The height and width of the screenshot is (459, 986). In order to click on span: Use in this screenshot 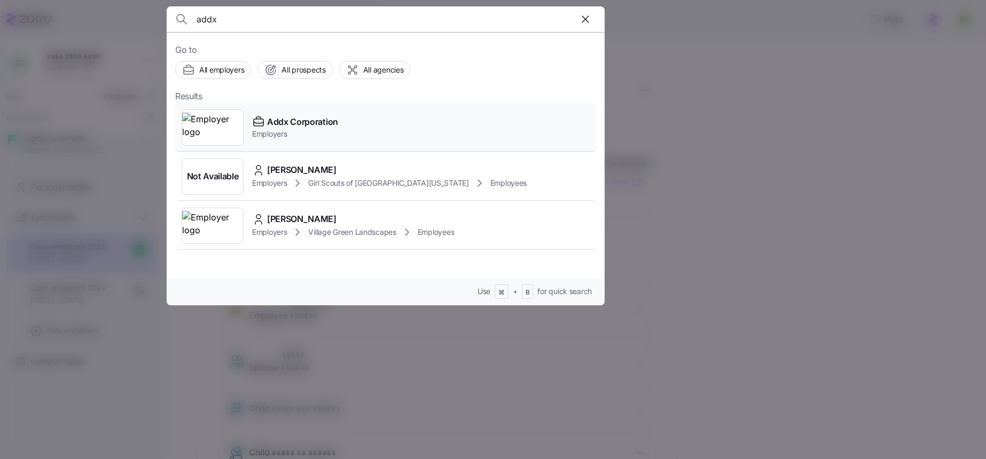, I will do `click(484, 292)`.